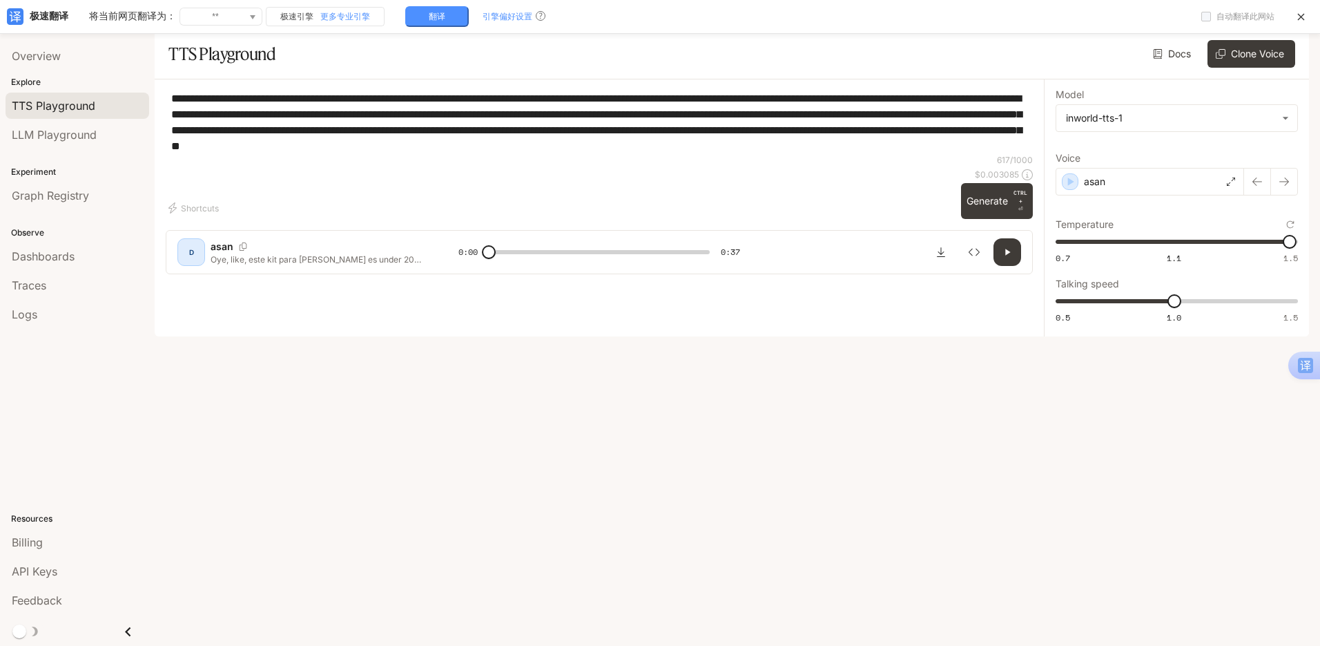 This screenshot has height=646, width=1320. What do you see at coordinates (1174, 258) in the screenshot?
I see `span: 1.1` at bounding box center [1174, 258].